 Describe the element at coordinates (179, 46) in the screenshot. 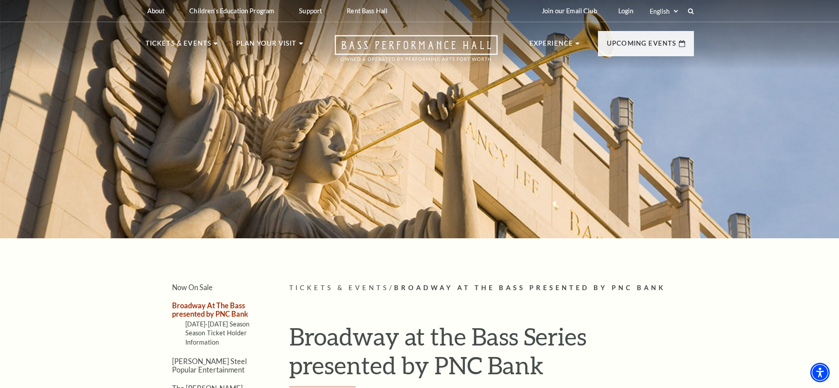

I see `p: Tickets & Events` at that location.